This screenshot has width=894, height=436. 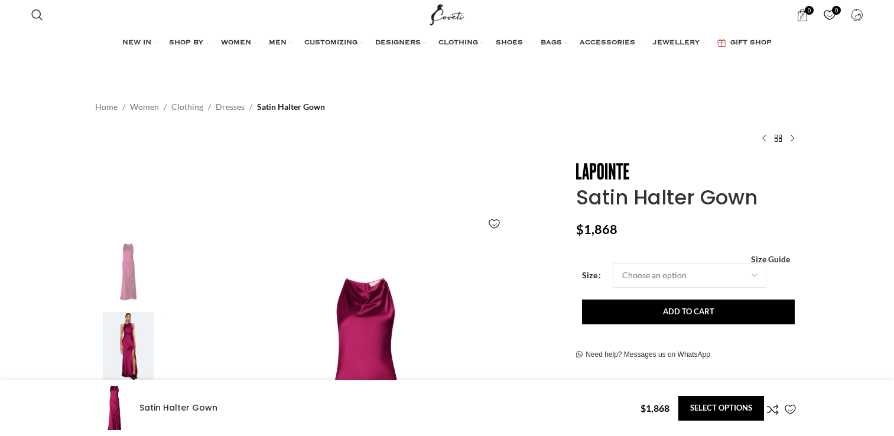 I want to click on a: BAGS, so click(x=554, y=43).